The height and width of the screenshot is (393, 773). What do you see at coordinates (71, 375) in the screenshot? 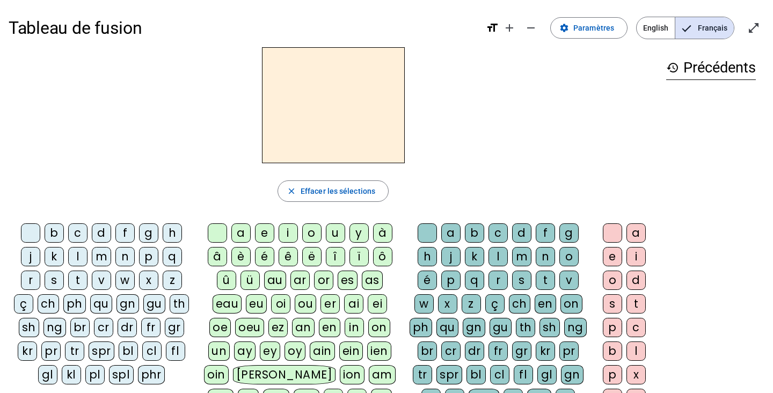
I see `div: kl` at bounding box center [71, 375].